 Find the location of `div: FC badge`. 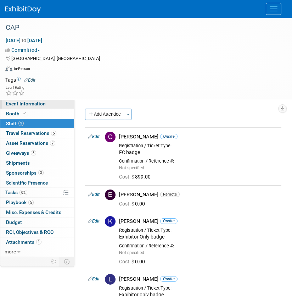

div: FC badge is located at coordinates (199, 153).